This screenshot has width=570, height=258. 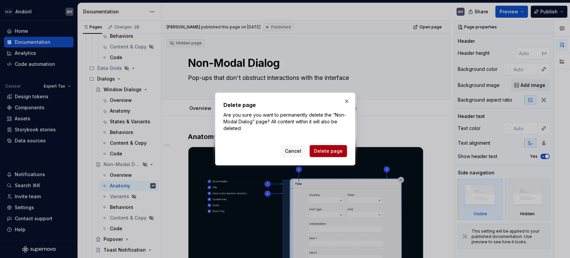 What do you see at coordinates (293, 151) in the screenshot?
I see `button: Cancel` at bounding box center [293, 151].